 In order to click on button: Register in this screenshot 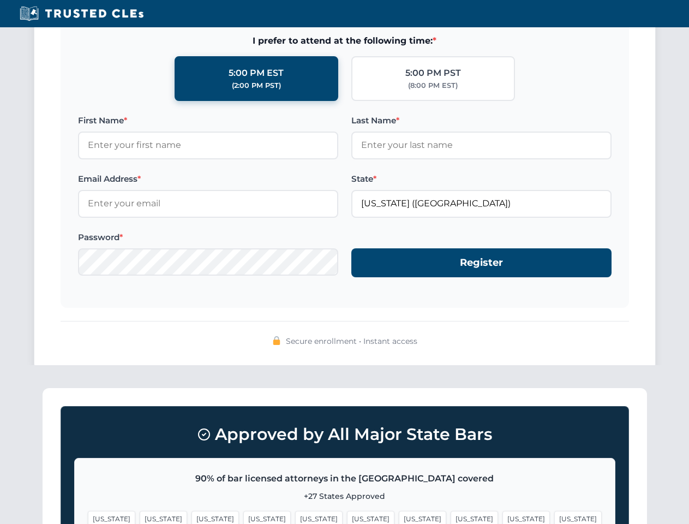, I will do `click(481, 262)`.